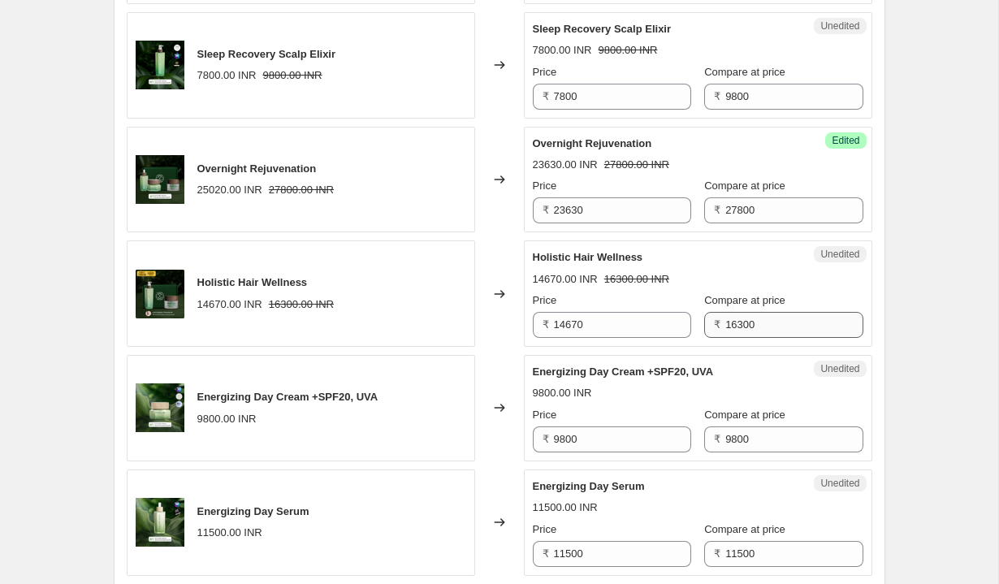  I want to click on img: NightScalpElixirEnglish_2_80x.png, so click(160, 65).